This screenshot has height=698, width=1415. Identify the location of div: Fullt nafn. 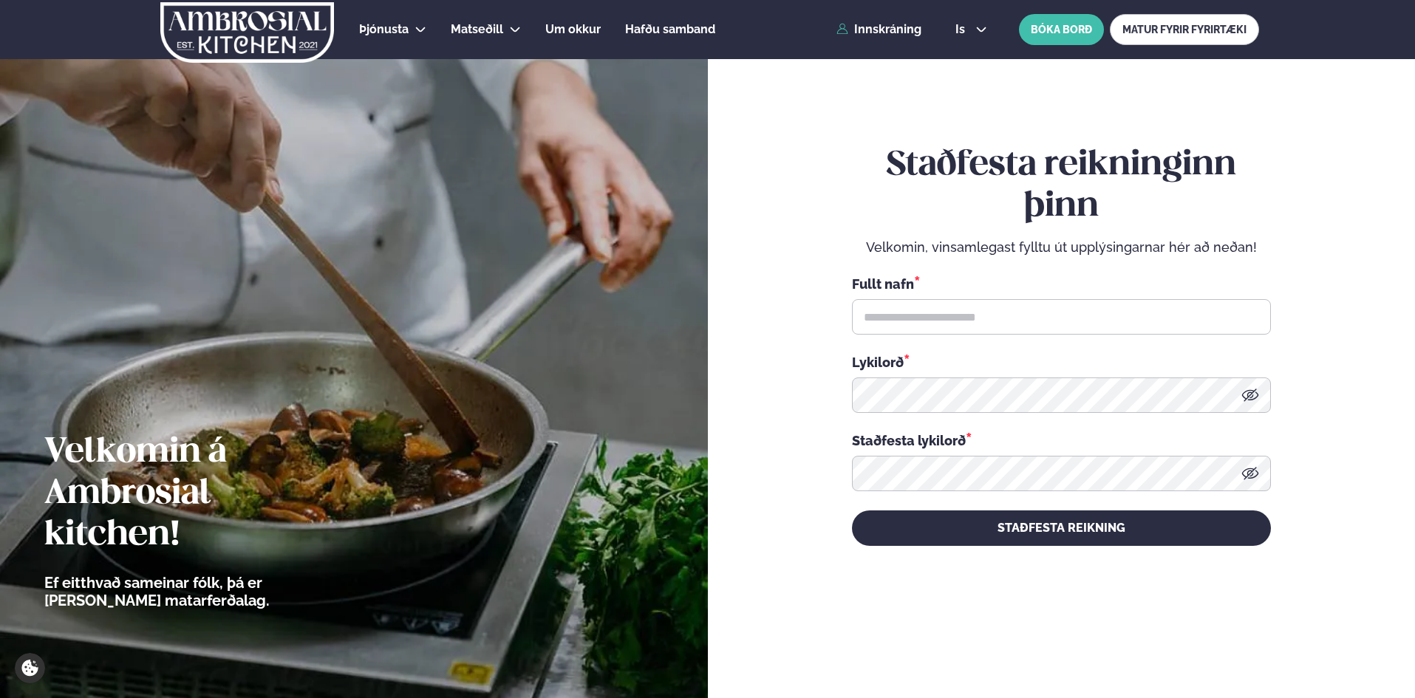
(1061, 284).